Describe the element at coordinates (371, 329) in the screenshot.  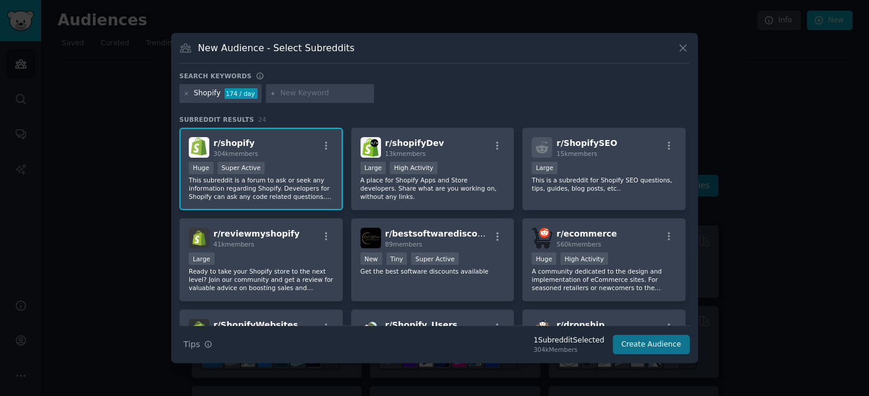
I see `img: Shopify_Users` at that location.